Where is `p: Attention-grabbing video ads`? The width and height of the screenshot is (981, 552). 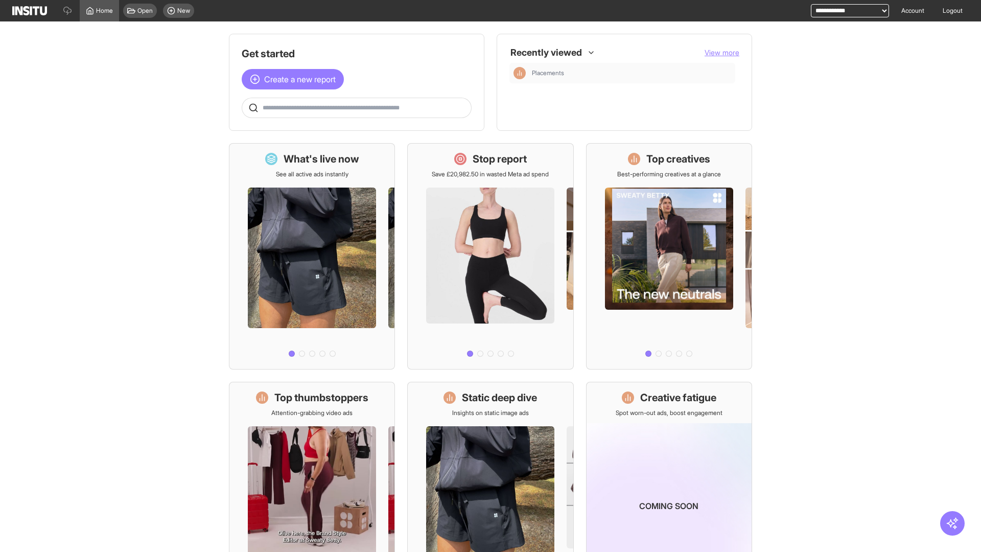
p: Attention-grabbing video ads is located at coordinates (312, 413).